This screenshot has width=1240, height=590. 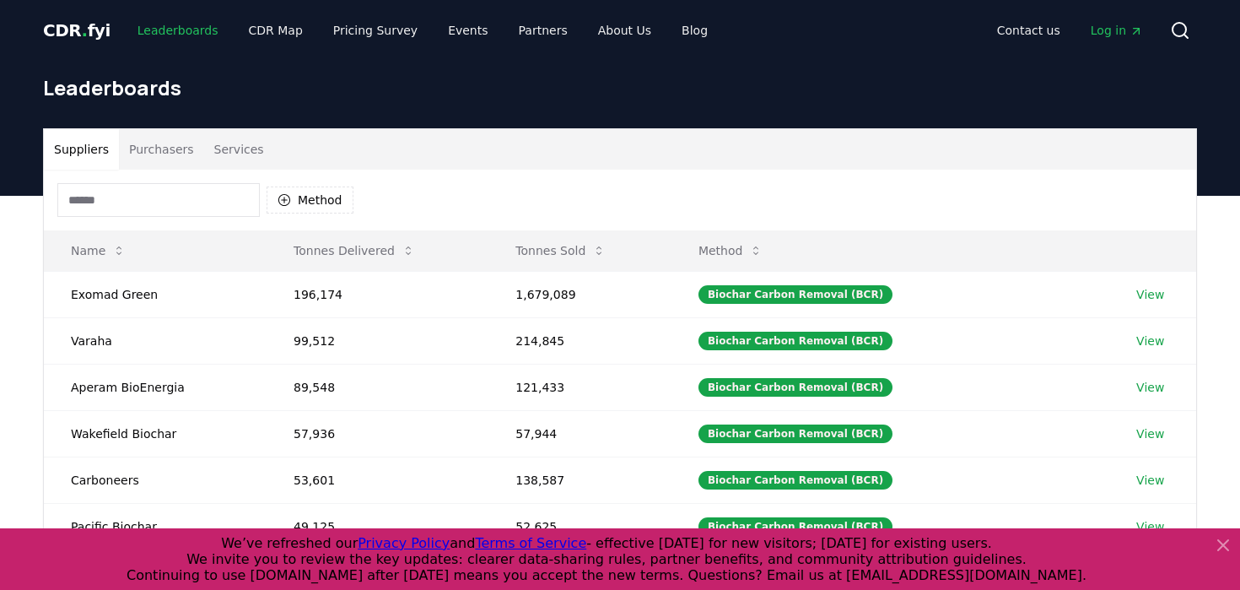 What do you see at coordinates (155, 340) in the screenshot?
I see `td: Varaha` at bounding box center [155, 340].